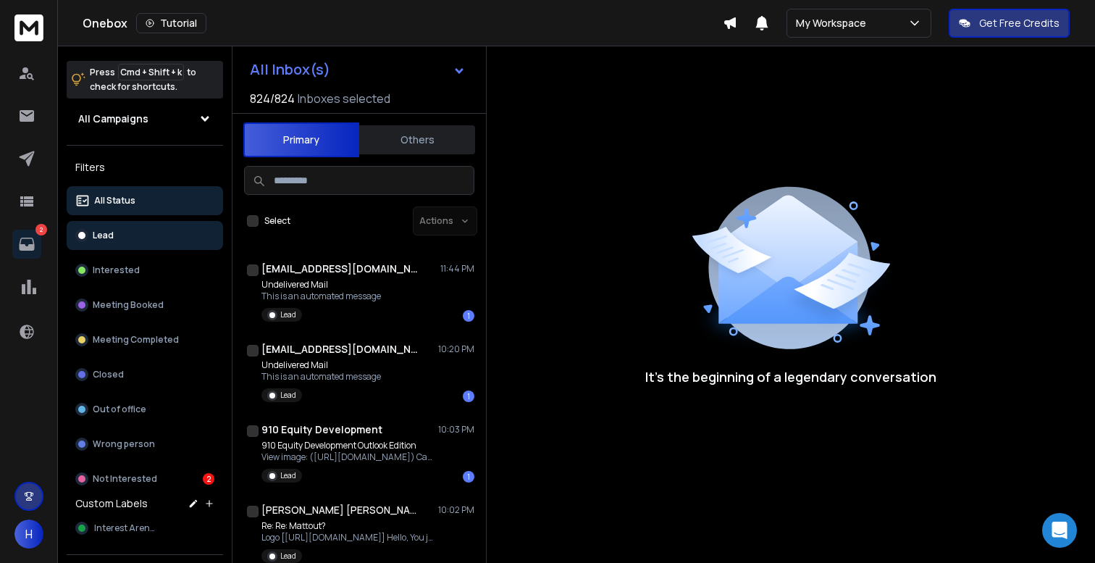 This screenshot has height=563, width=1095. Describe the element at coordinates (456, 349) in the screenshot. I see `p: 10:20 PM` at that location.